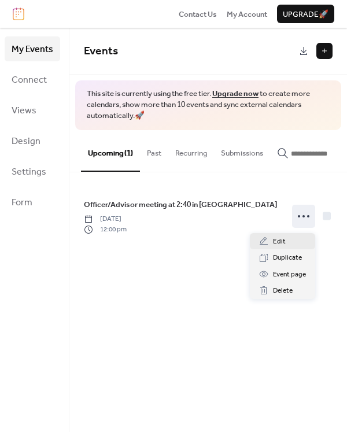 The height and width of the screenshot is (432, 347). Describe the element at coordinates (24, 111) in the screenshot. I see `span: Views` at that location.